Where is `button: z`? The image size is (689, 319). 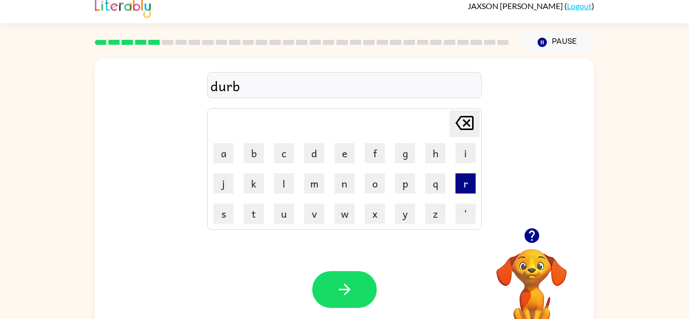 button: z is located at coordinates (435, 214).